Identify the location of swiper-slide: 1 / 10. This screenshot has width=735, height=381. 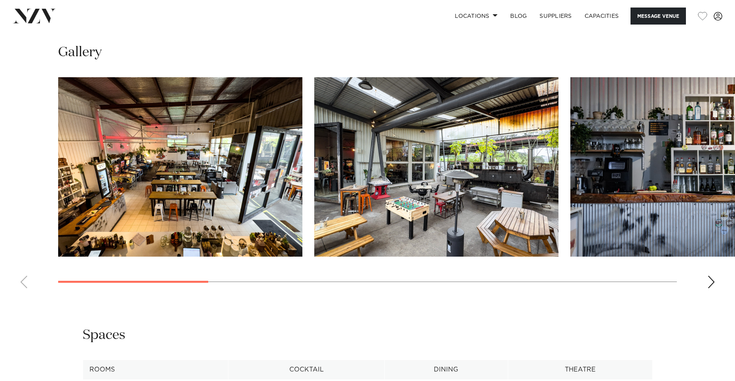
(180, 167).